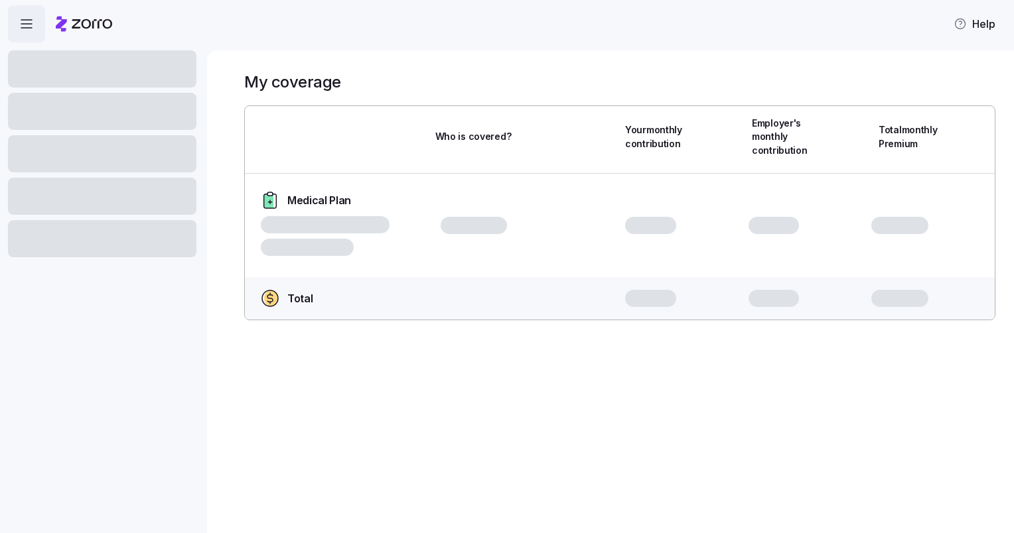 This screenshot has width=1014, height=533. What do you see at coordinates (974, 24) in the screenshot?
I see `span: Help` at bounding box center [974, 24].